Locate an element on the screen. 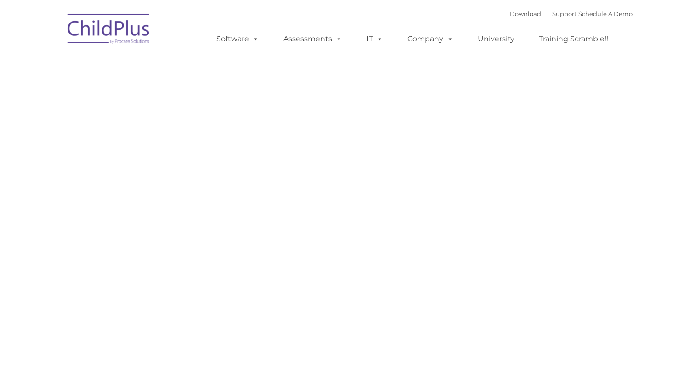 The image size is (695, 383). a: Company is located at coordinates (430, 39).